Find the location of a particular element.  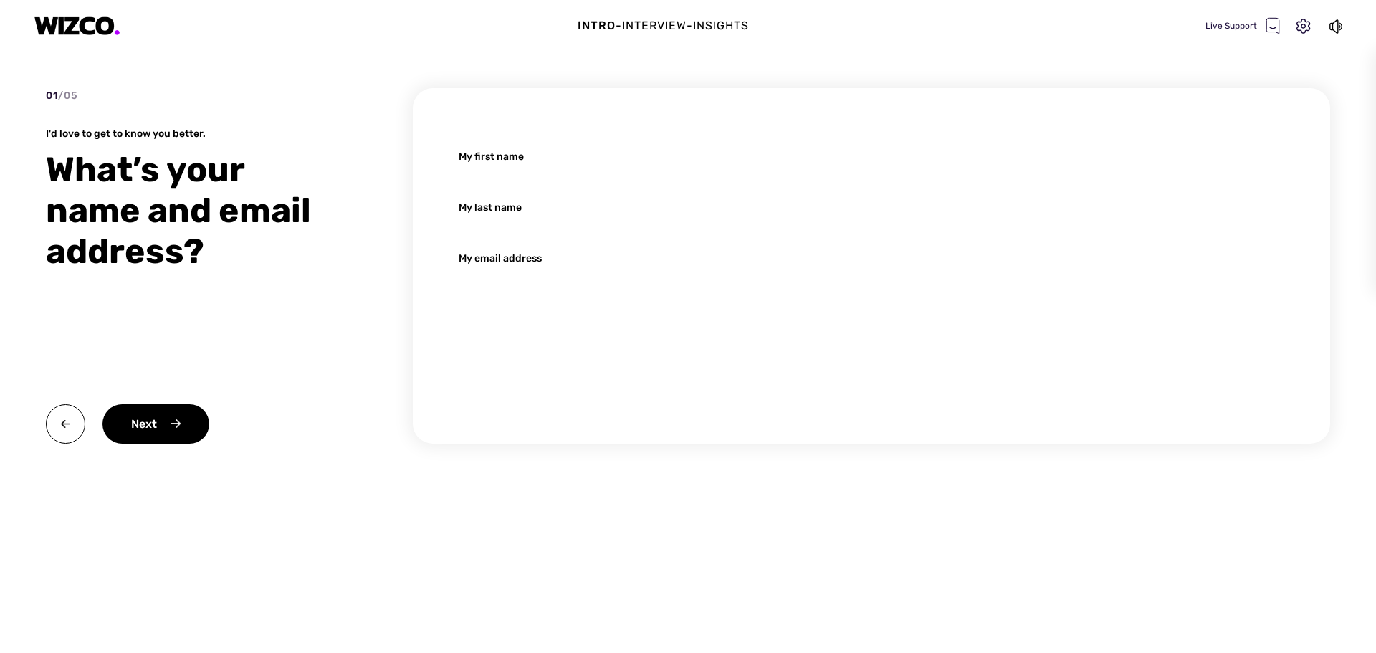

div: What’s your name and email address? is located at coordinates (196, 210).